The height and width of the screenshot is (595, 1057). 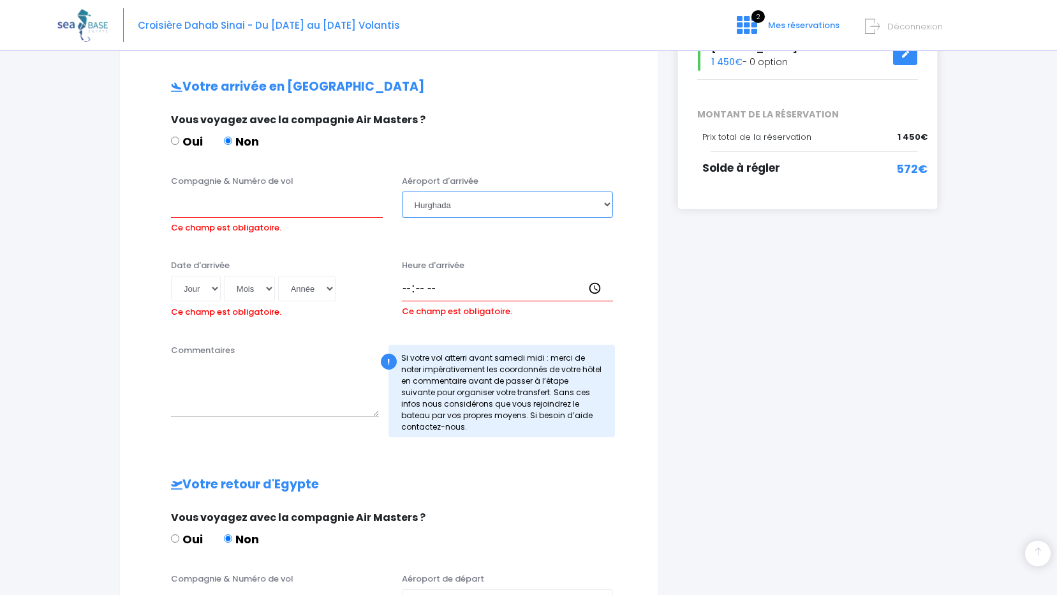 What do you see at coordinates (757, 137) in the screenshot?
I see `span: Prix total de la réservation` at bounding box center [757, 137].